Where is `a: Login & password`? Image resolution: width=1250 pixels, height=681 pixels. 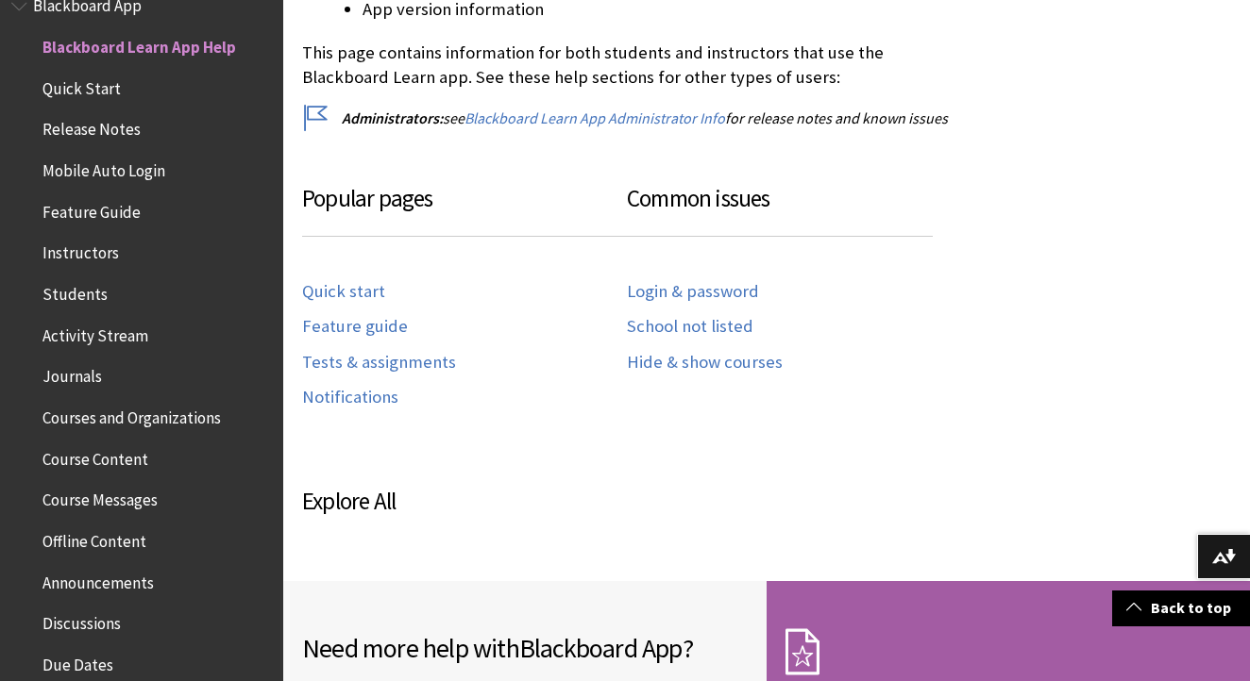 a: Login & password is located at coordinates (693, 292).